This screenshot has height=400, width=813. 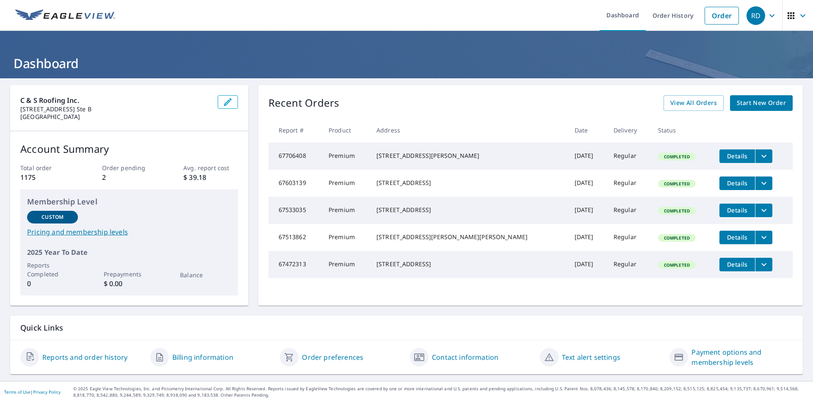 I want to click on a: Pricing and membership levels, so click(x=129, y=232).